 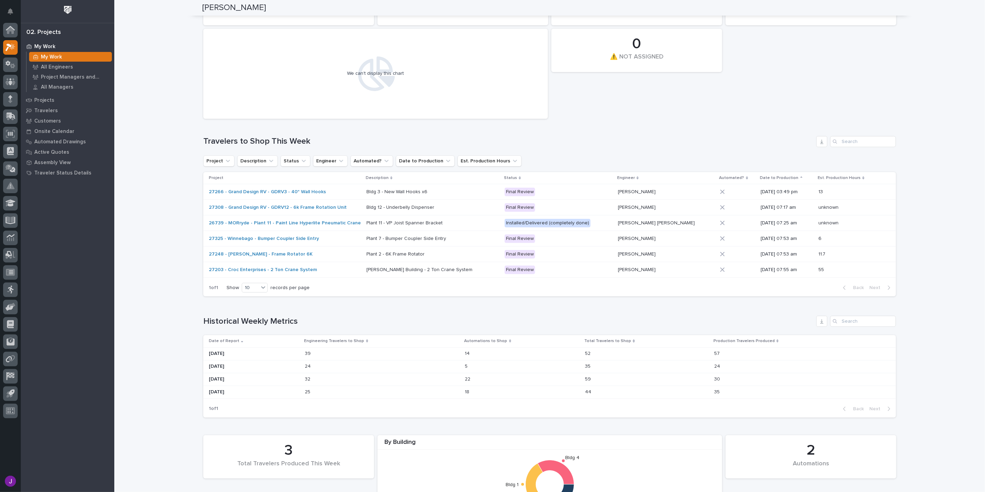 I want to click on button: Engineer, so click(x=330, y=161).